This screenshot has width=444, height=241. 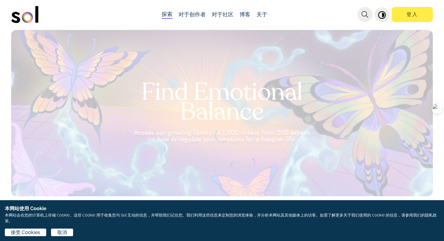 I want to click on font: 取消, so click(x=62, y=232).